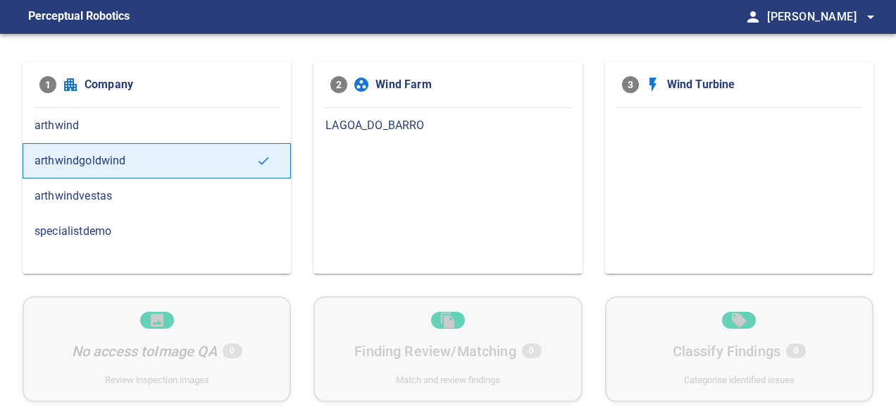 The width and height of the screenshot is (896, 419). I want to click on div: arthwindvestas, so click(156, 196).